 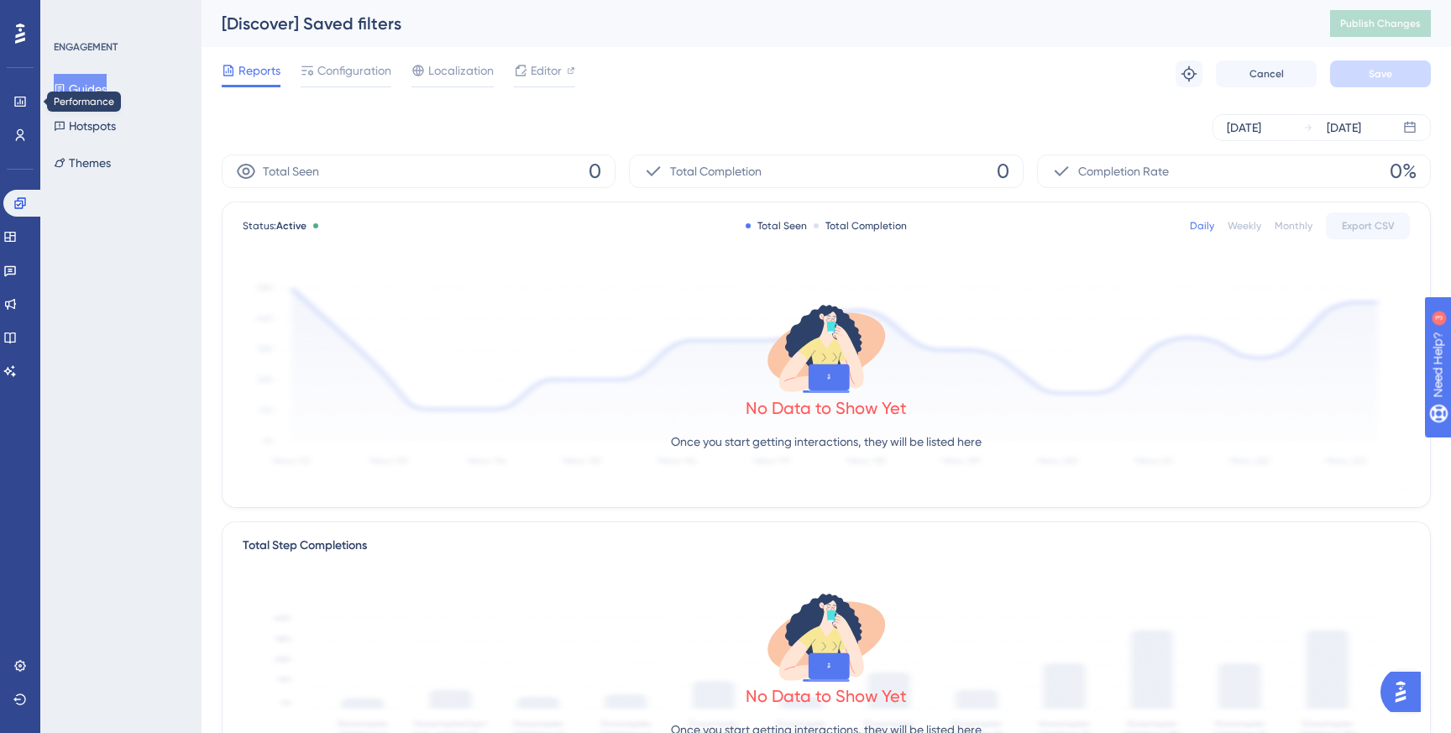 What do you see at coordinates (461, 71) in the screenshot?
I see `span: Localization` at bounding box center [461, 71].